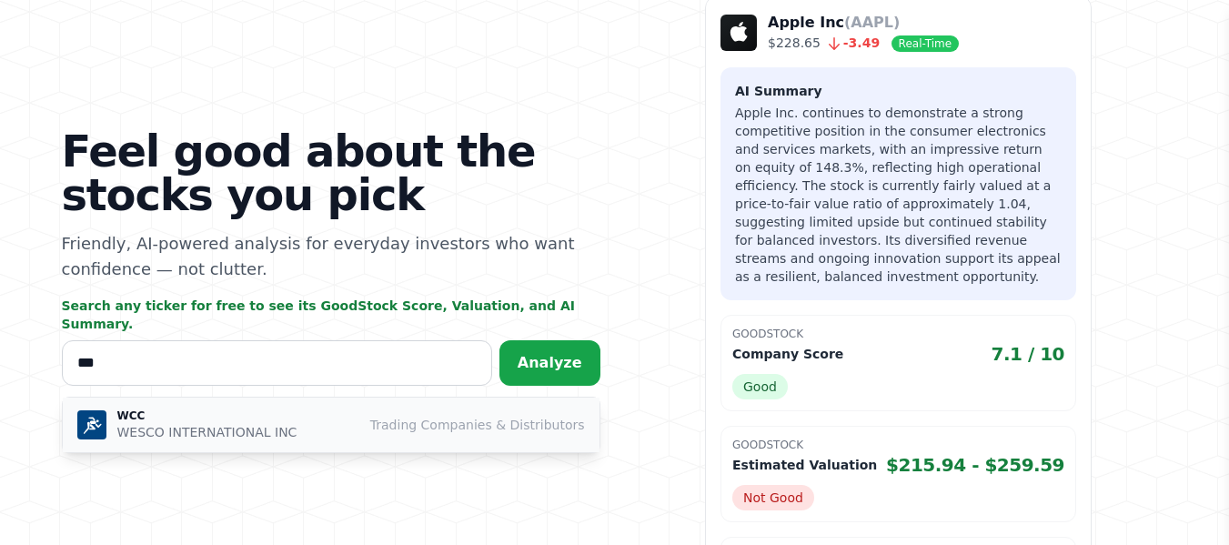  I want to click on img: Company Logo, so click(739, 33).